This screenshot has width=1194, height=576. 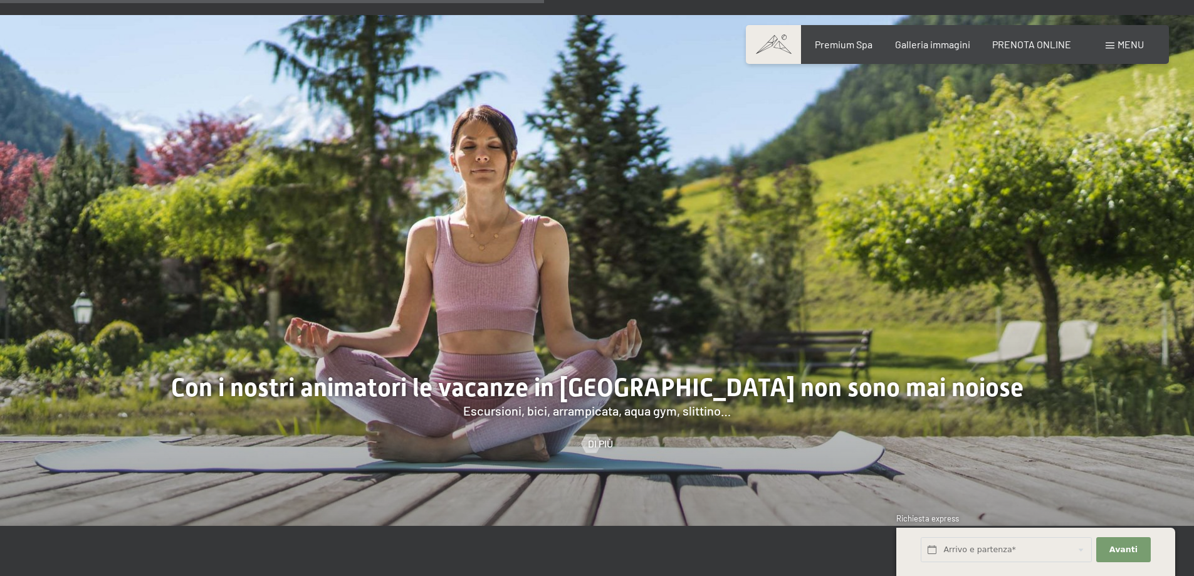 I want to click on span: Galleria immagini, so click(x=933, y=44).